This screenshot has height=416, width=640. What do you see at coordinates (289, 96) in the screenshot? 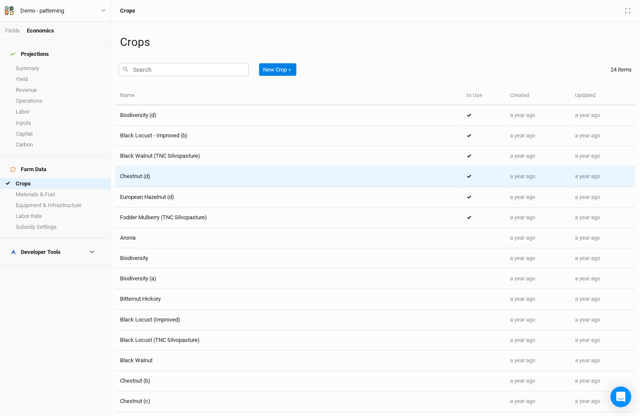
I see `th: Name` at bounding box center [289, 96].